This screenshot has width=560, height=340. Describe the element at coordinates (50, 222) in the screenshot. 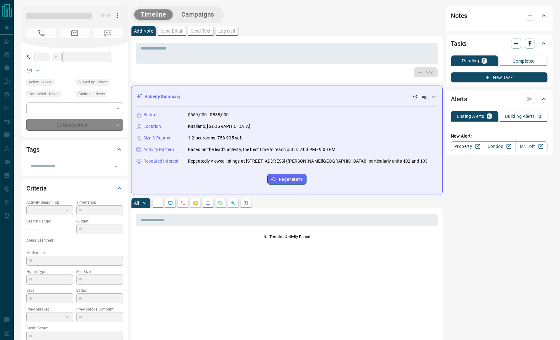

I see `p: Search Range:` at that location.